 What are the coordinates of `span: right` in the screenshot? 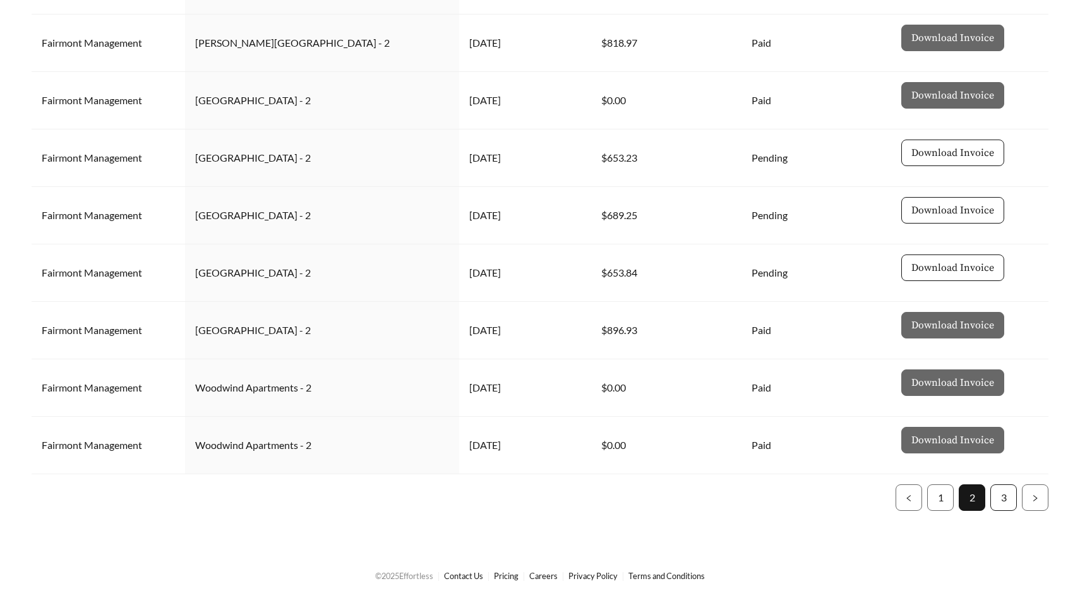 It's located at (1036, 499).